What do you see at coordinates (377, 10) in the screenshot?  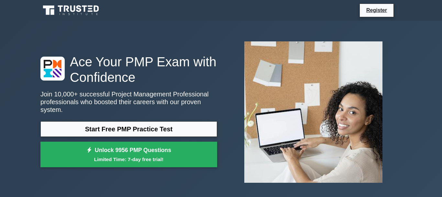 I see `a: Register` at bounding box center [377, 10].